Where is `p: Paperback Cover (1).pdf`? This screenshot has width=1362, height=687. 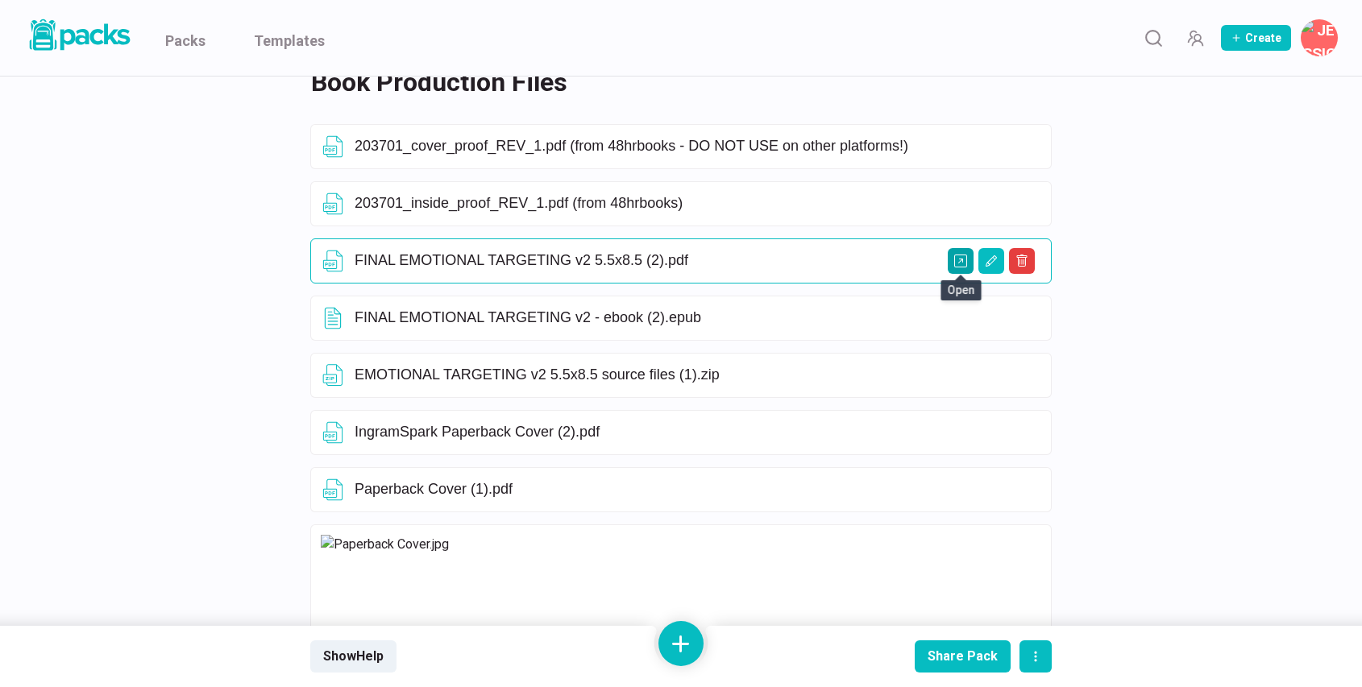
p: Paperback Cover (1).pdf is located at coordinates (698, 490).